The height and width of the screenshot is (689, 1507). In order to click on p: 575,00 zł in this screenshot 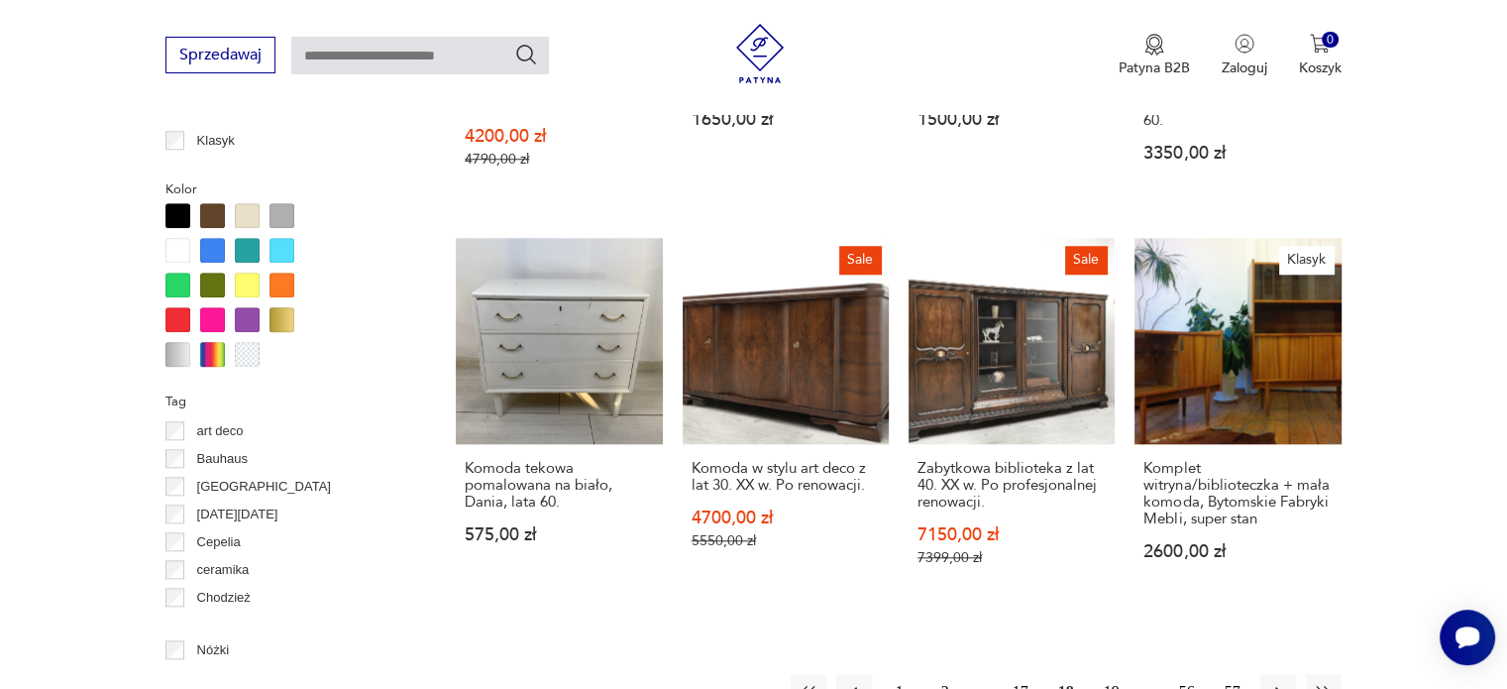, I will do `click(559, 534)`.